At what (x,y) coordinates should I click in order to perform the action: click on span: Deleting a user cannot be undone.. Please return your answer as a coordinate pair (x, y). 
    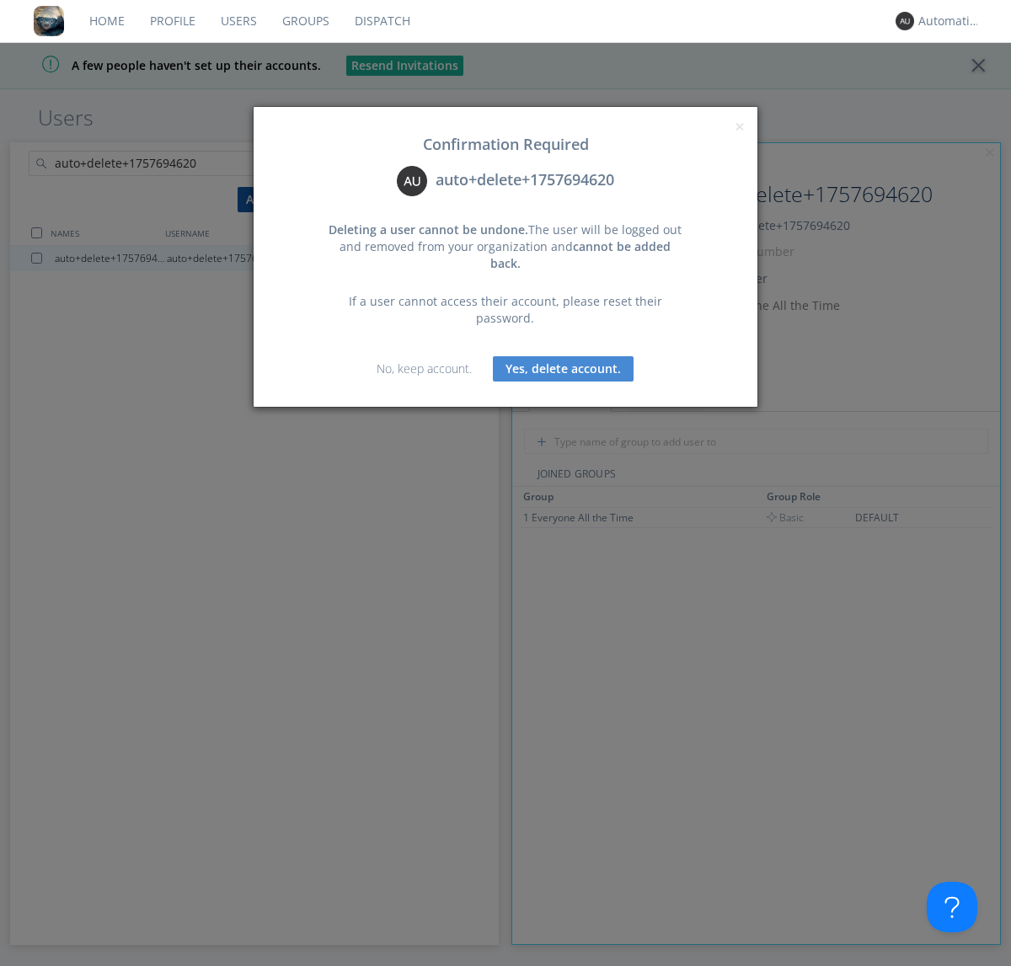
    Looking at the image, I should click on (428, 229).